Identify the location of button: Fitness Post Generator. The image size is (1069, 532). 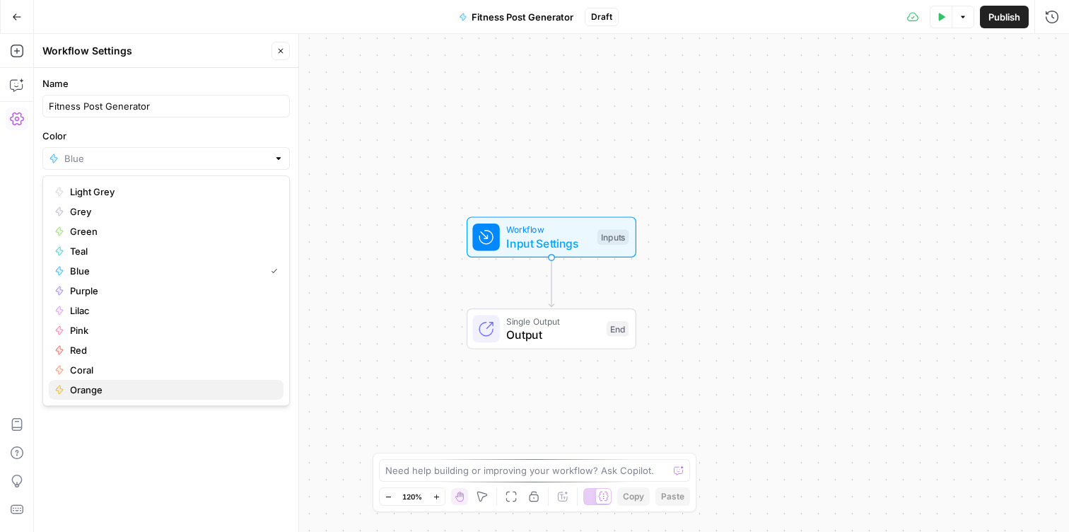
(516, 17).